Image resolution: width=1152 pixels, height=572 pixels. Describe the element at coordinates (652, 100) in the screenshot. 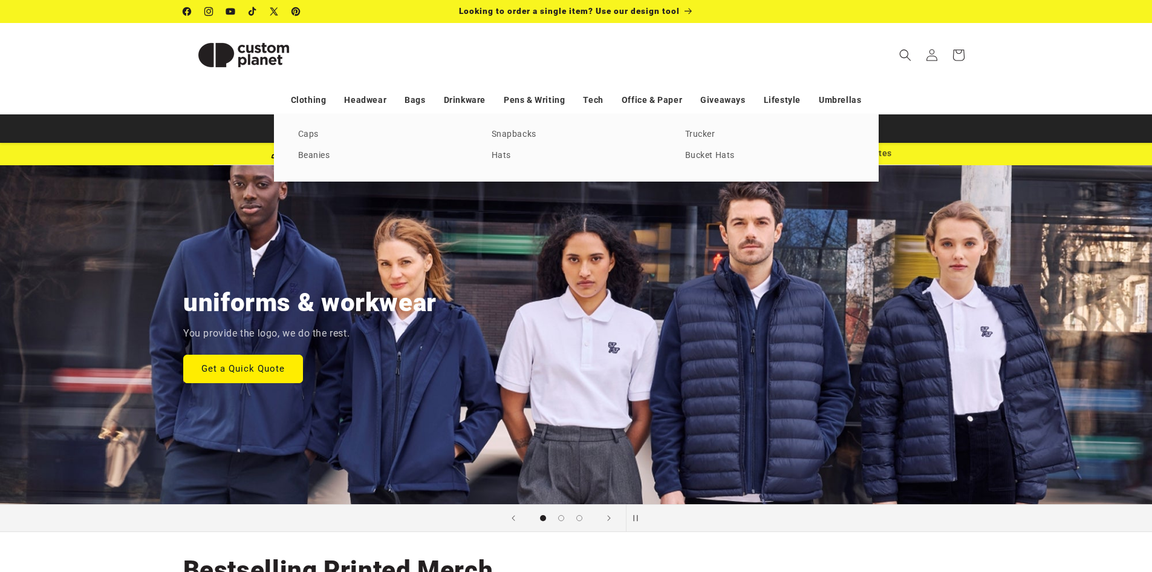

I see `a: Office & Paper` at that location.